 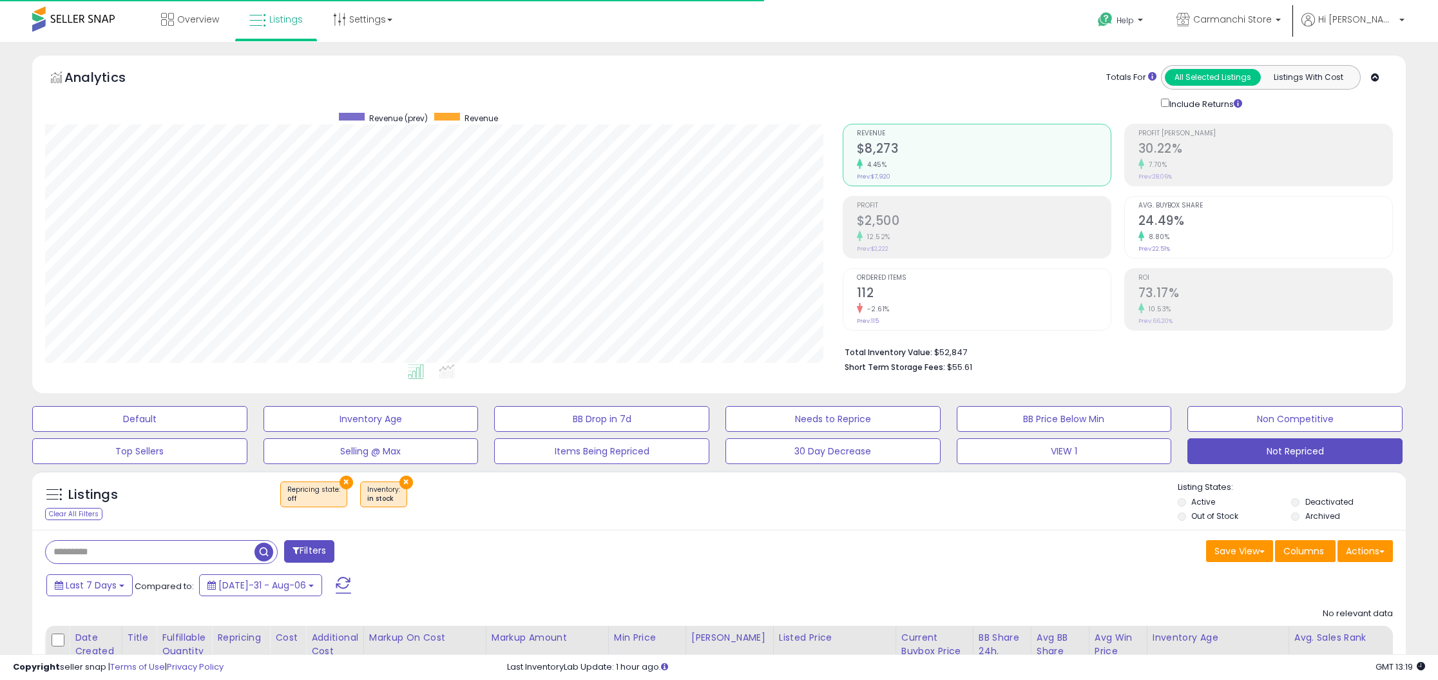 What do you see at coordinates (984, 149) in the screenshot?
I see `h2: $8,273` at bounding box center [984, 149].